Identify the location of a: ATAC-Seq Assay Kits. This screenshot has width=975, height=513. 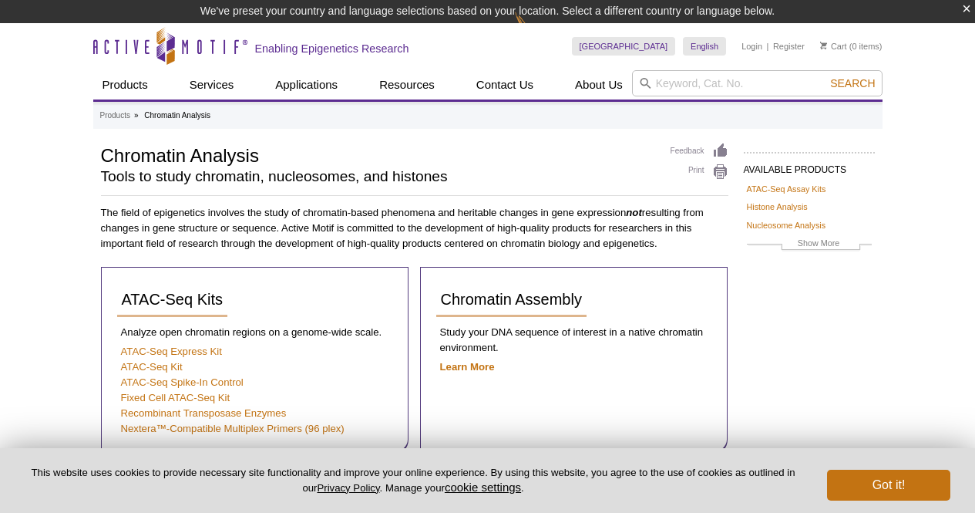
(786, 189).